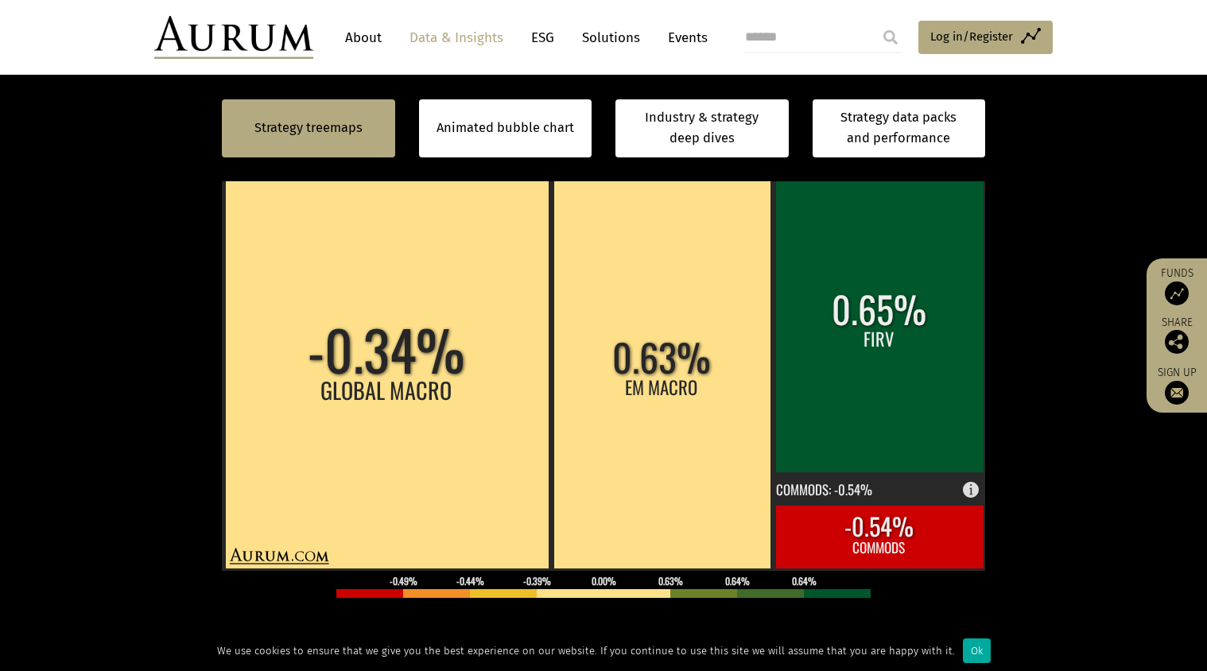  What do you see at coordinates (891, 37) in the screenshot?
I see `input: Submit` at bounding box center [891, 37].